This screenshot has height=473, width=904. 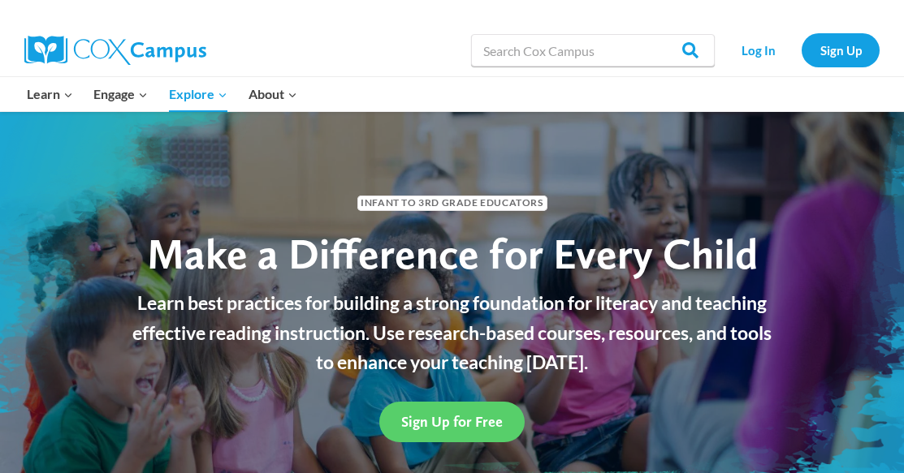 What do you see at coordinates (800, 50) in the screenshot?
I see `nav: Secondary Navigation` at bounding box center [800, 50].